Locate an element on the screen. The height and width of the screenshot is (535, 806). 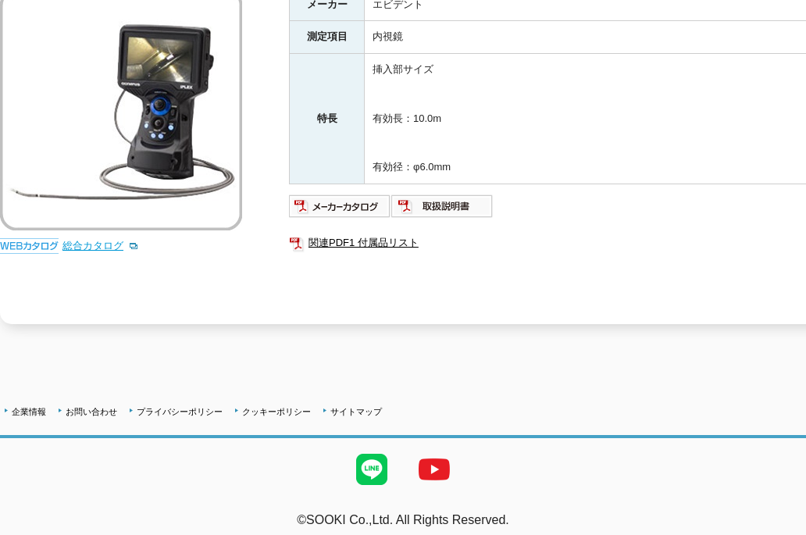
a: 取扱説明書 is located at coordinates (442, 209).